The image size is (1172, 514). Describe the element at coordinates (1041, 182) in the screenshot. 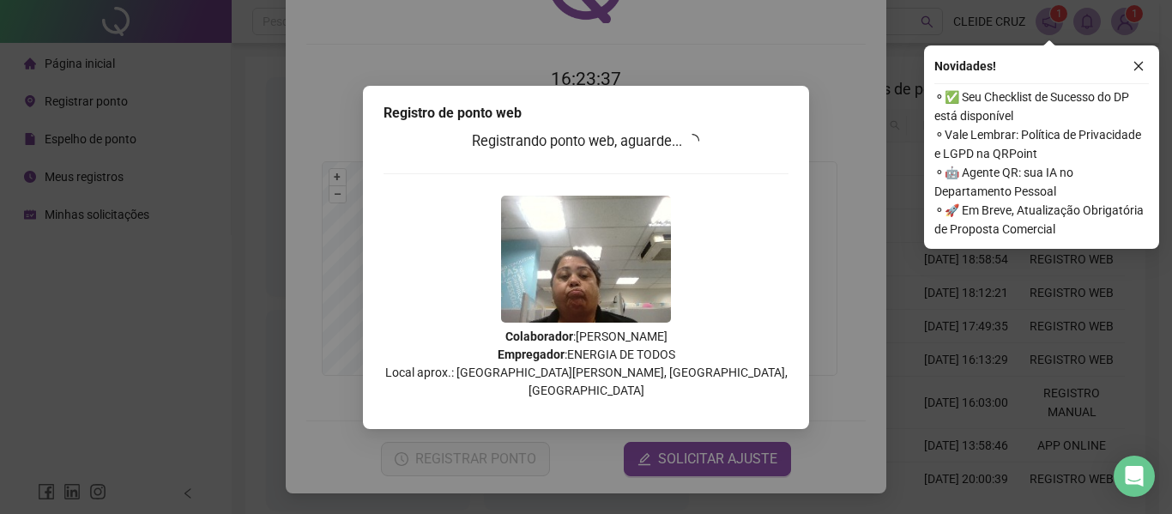

I see `span: ⚬ 🤖 Agente QR: sua IA no Departamento Pessoal` at that location.